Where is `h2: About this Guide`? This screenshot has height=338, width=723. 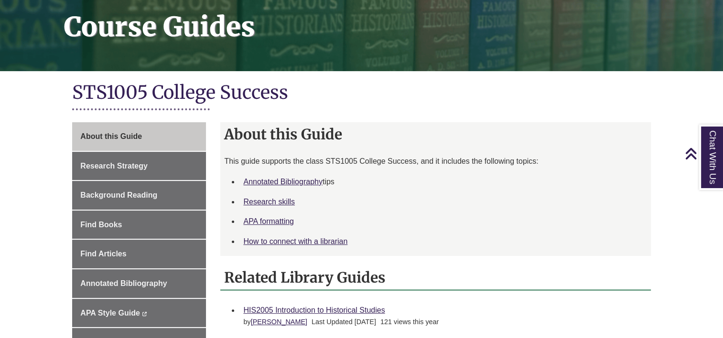 h2: About this Guide is located at coordinates (435, 134).